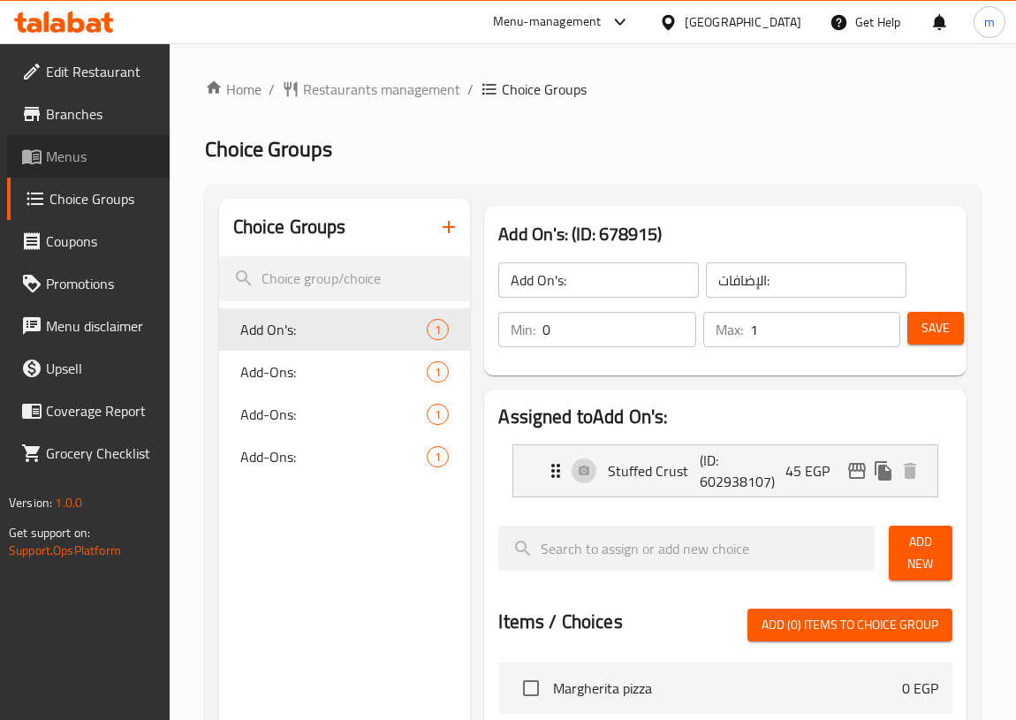 This screenshot has width=1016, height=720. Describe the element at coordinates (101, 369) in the screenshot. I see `span: Upsell` at that location.